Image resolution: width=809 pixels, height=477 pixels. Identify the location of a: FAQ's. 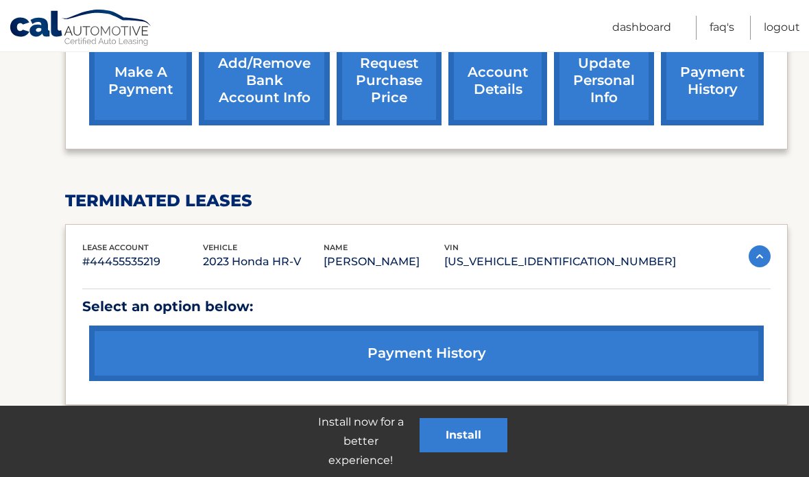
(722, 27).